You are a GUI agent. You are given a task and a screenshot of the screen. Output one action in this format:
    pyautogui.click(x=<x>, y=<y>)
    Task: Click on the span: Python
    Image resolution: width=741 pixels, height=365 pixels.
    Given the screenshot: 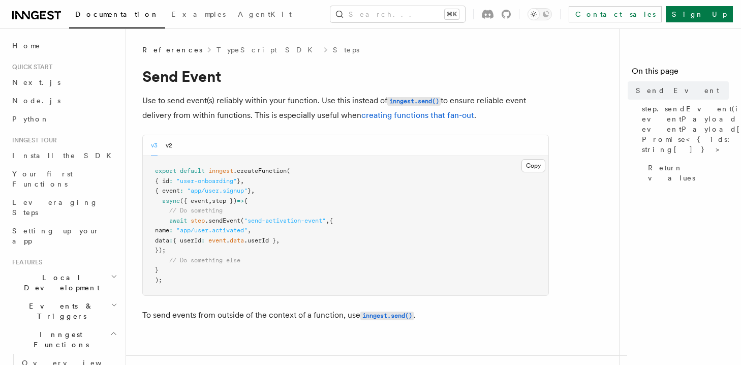 What is the action you would take?
    pyautogui.click(x=30, y=119)
    